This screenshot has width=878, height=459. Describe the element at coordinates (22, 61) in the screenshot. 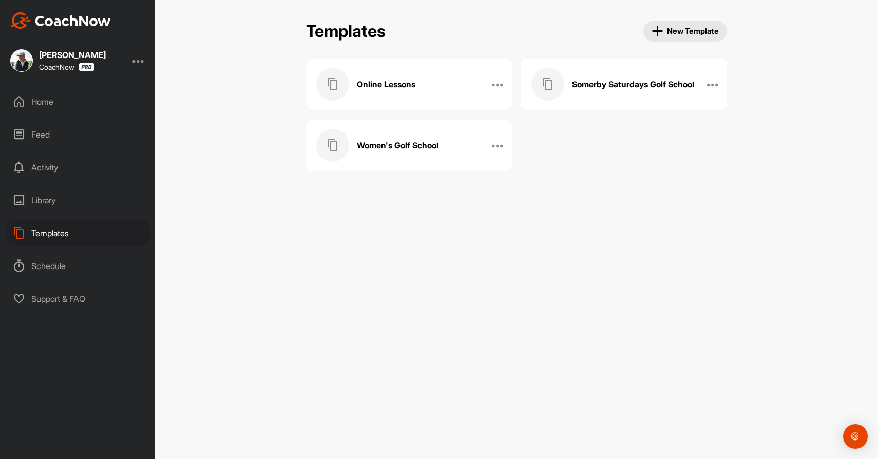

I see `img: square_641331354c5dc1e9e8a13c2e76d3c176.jpg` at that location.